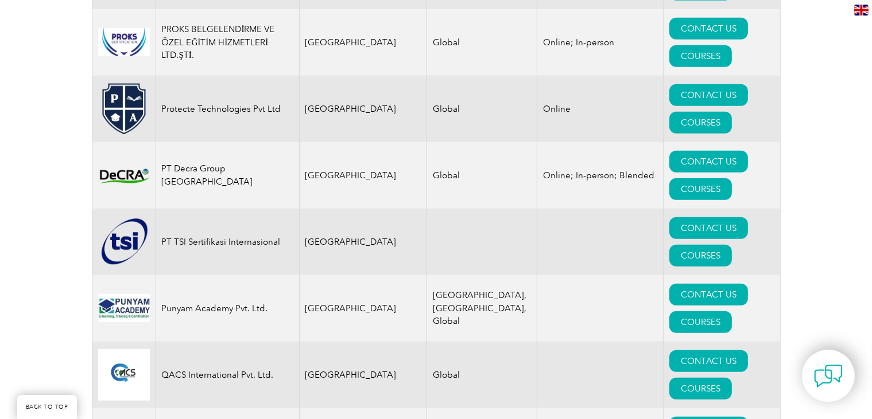 The image size is (872, 419). Describe the element at coordinates (828, 376) in the screenshot. I see `img: contact-chat.png` at that location.